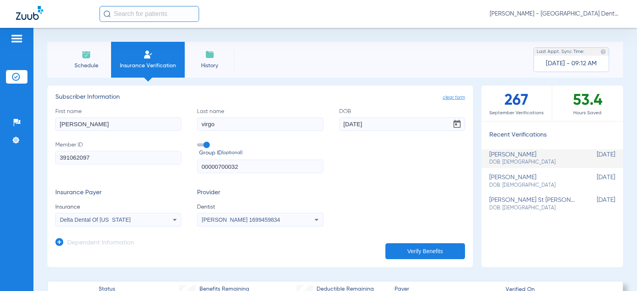  I want to click on button: Verify Benefits, so click(425, 251).